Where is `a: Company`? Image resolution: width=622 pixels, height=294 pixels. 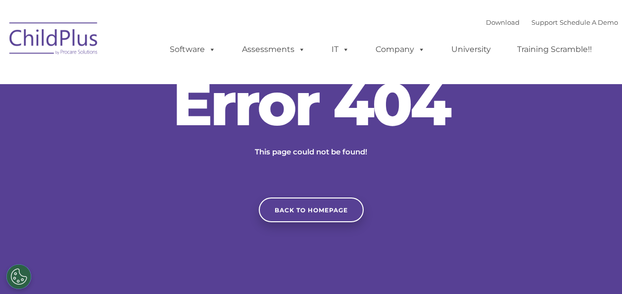
a: Company is located at coordinates (400, 49).